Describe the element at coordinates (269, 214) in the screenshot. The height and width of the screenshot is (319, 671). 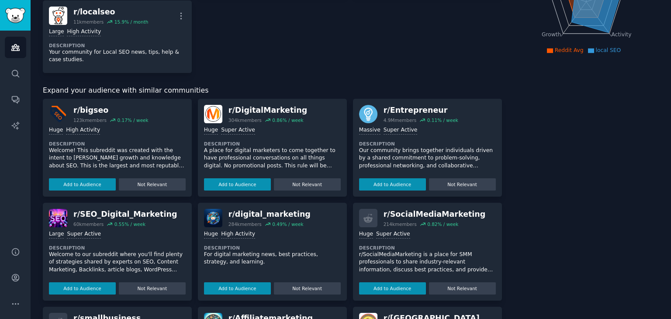
I see `div: r/ digital_marketing` at that location.